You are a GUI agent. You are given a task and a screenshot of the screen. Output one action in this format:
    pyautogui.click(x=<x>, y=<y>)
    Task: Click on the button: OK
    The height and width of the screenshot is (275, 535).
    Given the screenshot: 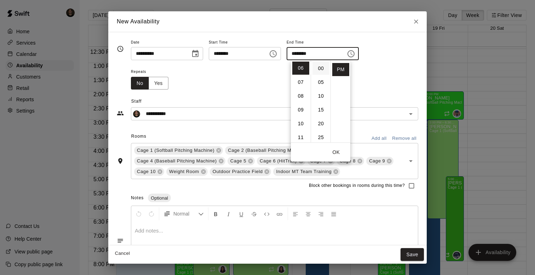 What is the action you would take?
    pyautogui.click(x=336, y=152)
    